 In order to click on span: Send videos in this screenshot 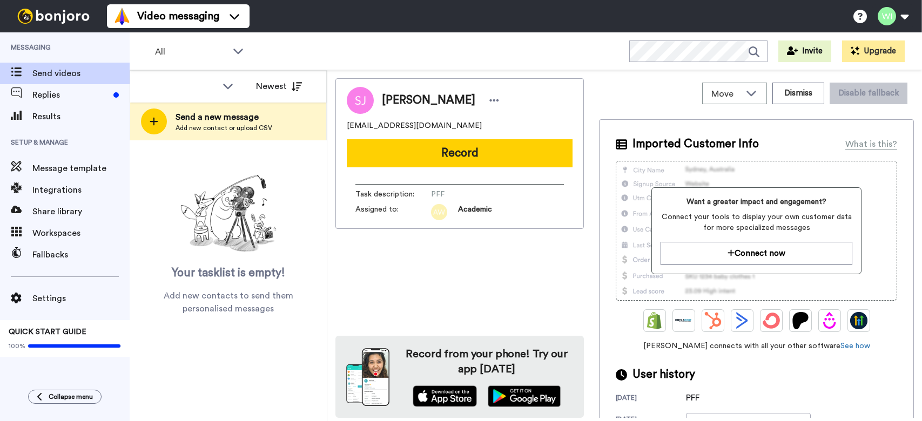, I will do `click(81, 73)`.